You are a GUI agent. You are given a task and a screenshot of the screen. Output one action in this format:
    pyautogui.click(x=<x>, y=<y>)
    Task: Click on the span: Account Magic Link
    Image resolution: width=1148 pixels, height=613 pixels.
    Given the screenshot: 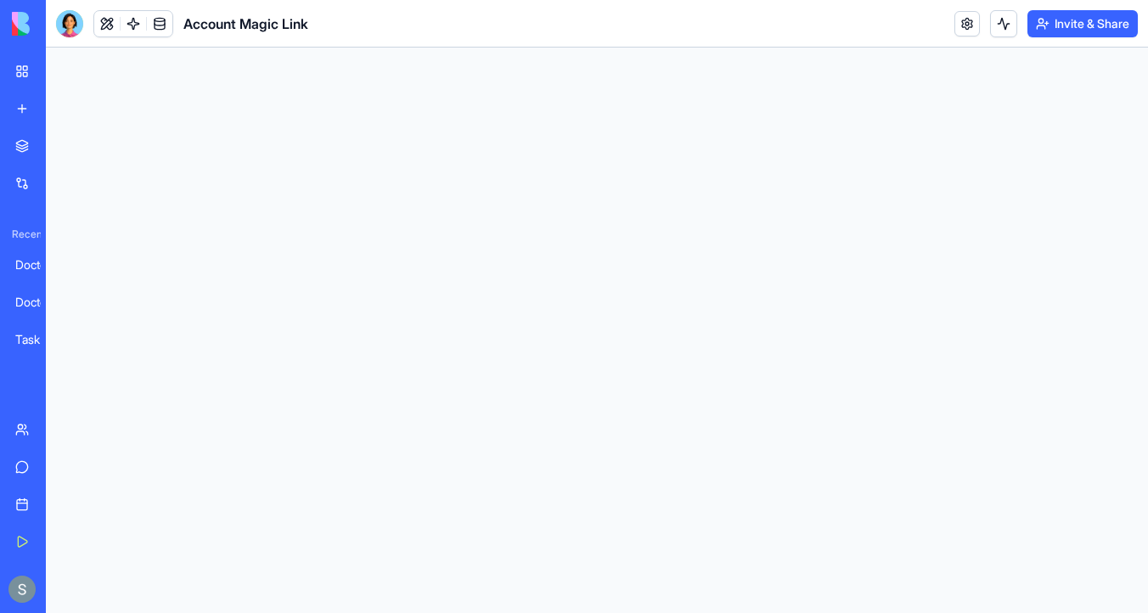 What is the action you would take?
    pyautogui.click(x=245, y=24)
    